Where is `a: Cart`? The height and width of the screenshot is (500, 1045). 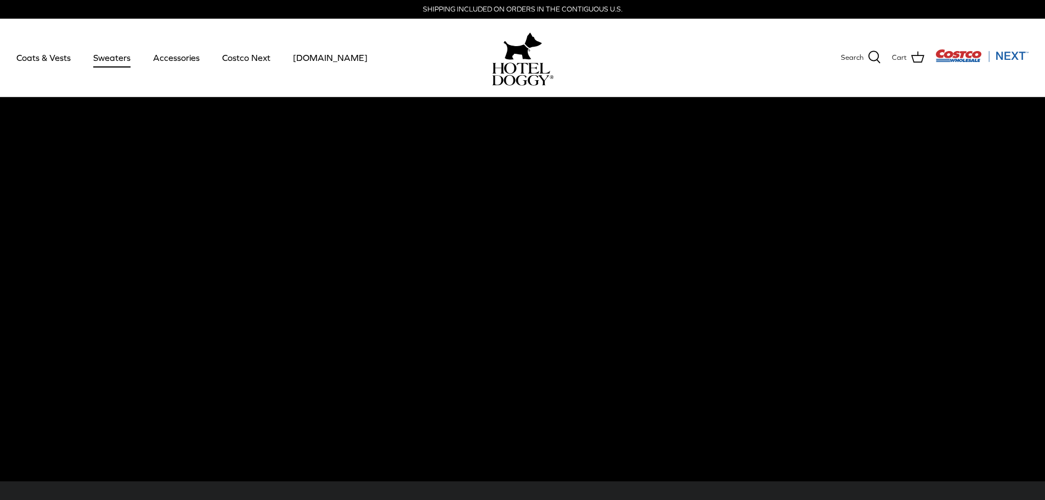
a: Cart is located at coordinates (908, 58).